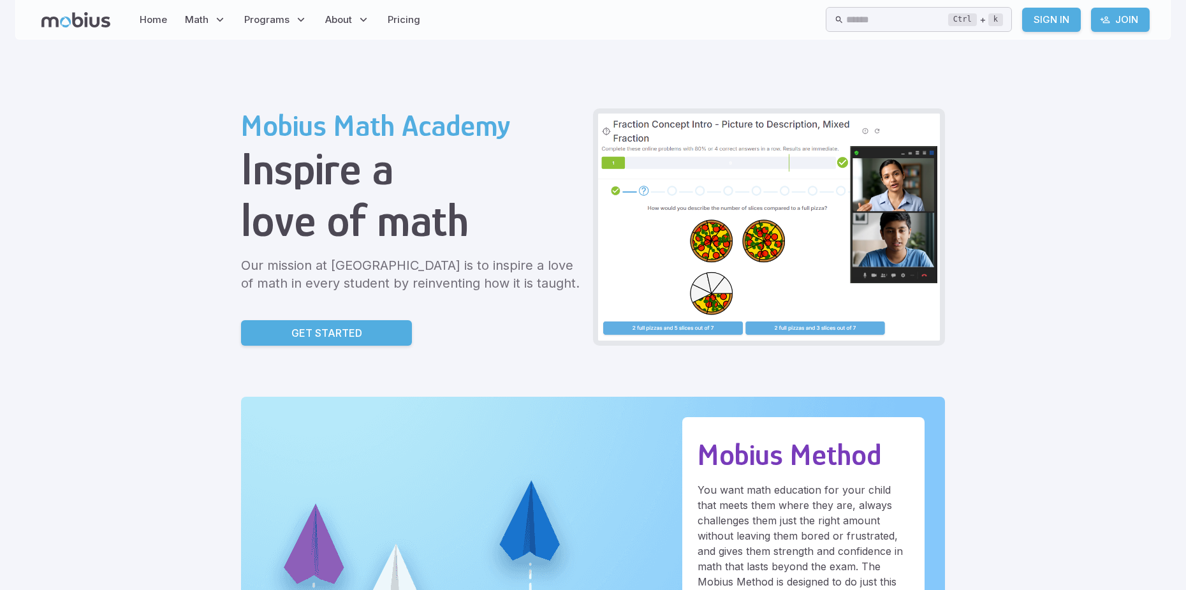  Describe the element at coordinates (995, 20) in the screenshot. I see `kbd: k` at that location.